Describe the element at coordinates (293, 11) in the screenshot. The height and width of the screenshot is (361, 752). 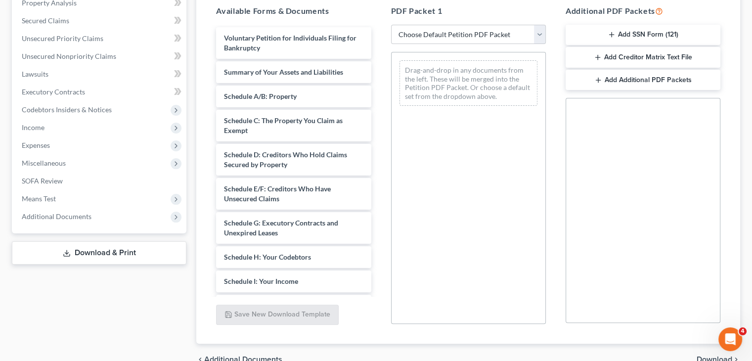
I see `h5: Available Forms & Documents` at that location.